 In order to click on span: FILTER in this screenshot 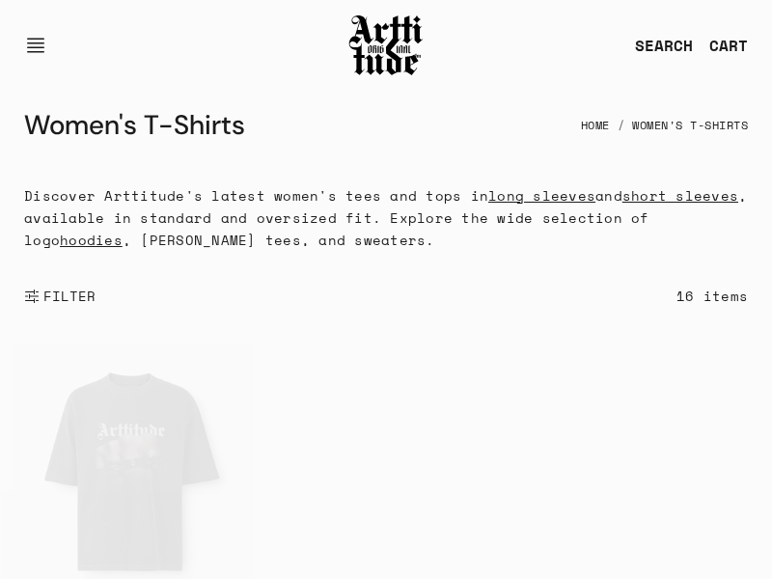, I will do `click(68, 296)`.